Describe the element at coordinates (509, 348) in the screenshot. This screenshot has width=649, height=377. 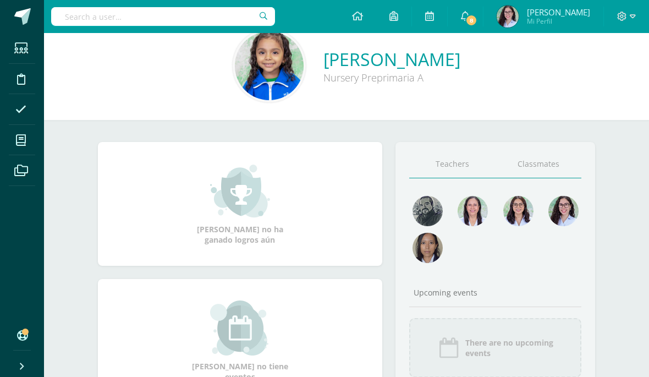
I see `span: There are no upcoming events` at that location.